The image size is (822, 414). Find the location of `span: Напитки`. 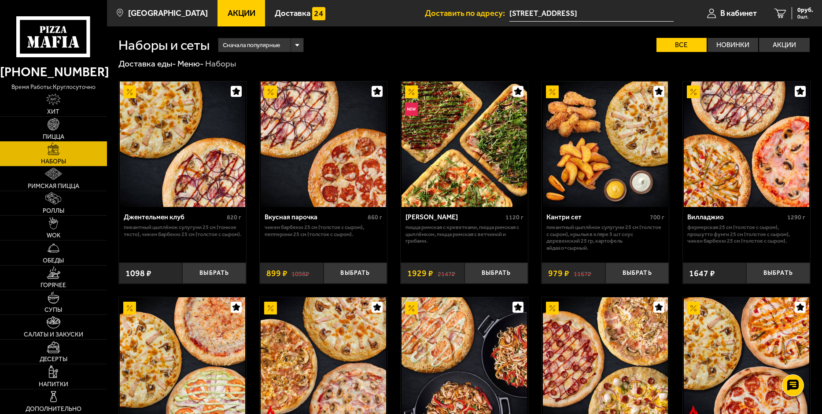

span: Напитки is located at coordinates (53, 384).